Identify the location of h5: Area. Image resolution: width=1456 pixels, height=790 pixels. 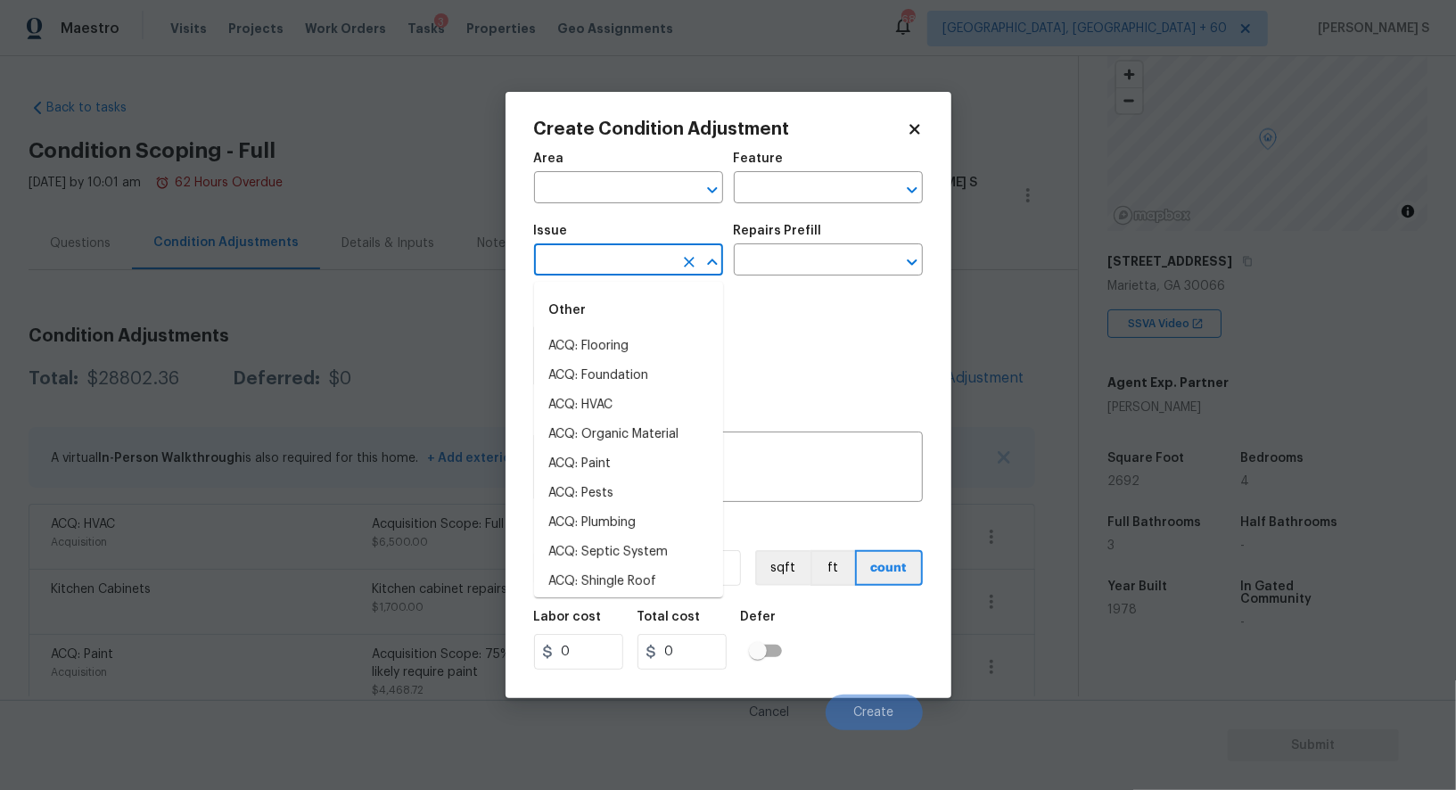
(549, 159).